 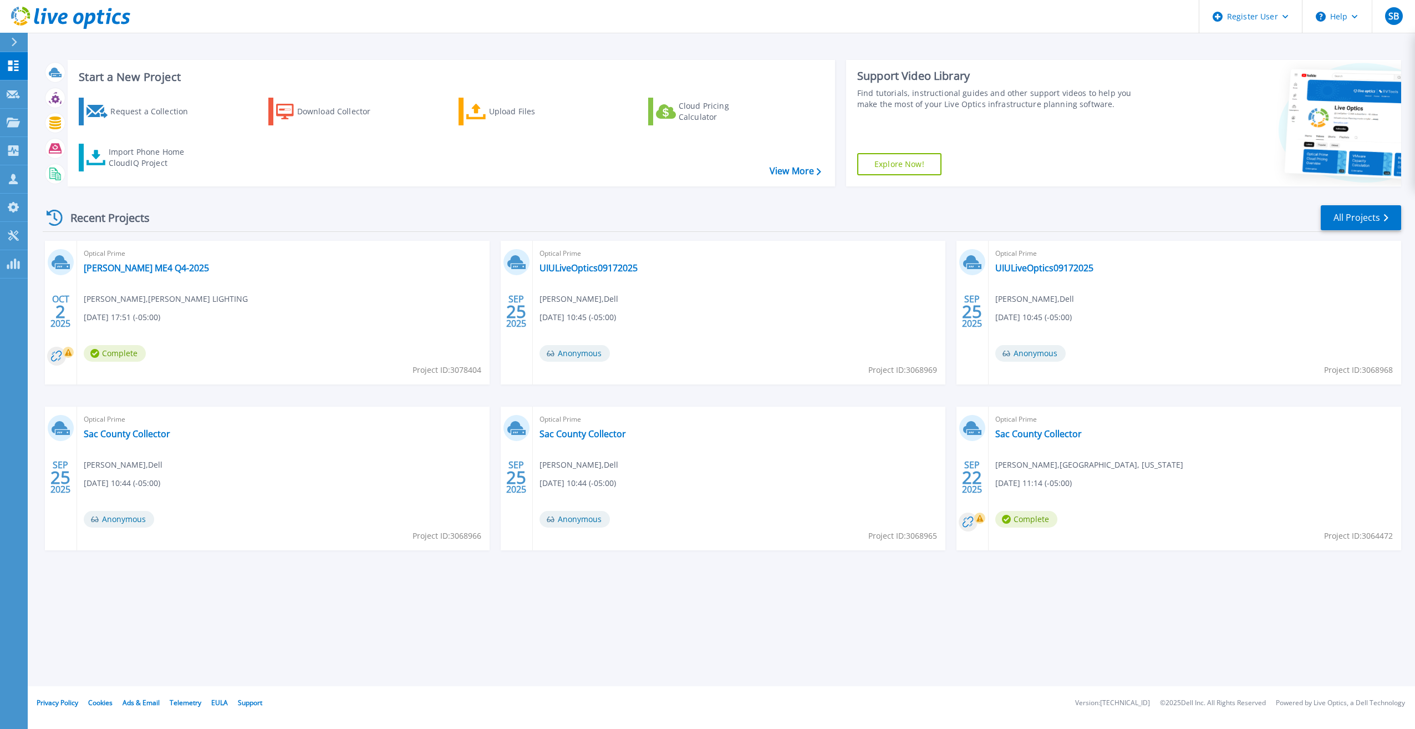 What do you see at coordinates (1001, 76) in the screenshot?
I see `div: Support Video Library` at bounding box center [1001, 76].